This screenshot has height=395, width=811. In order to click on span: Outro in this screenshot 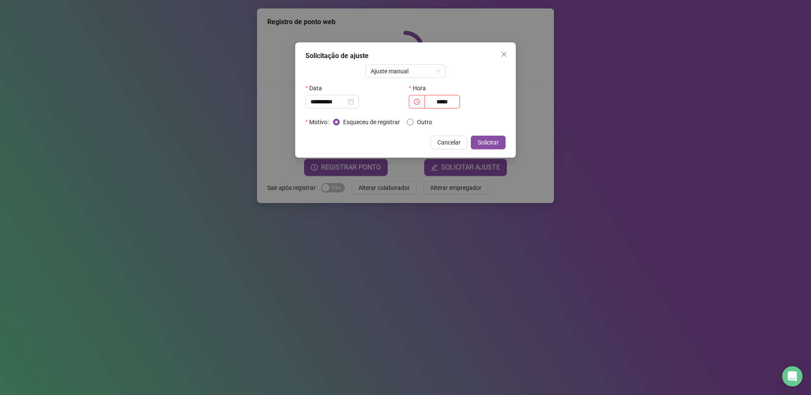, I will do `click(425, 122)`.